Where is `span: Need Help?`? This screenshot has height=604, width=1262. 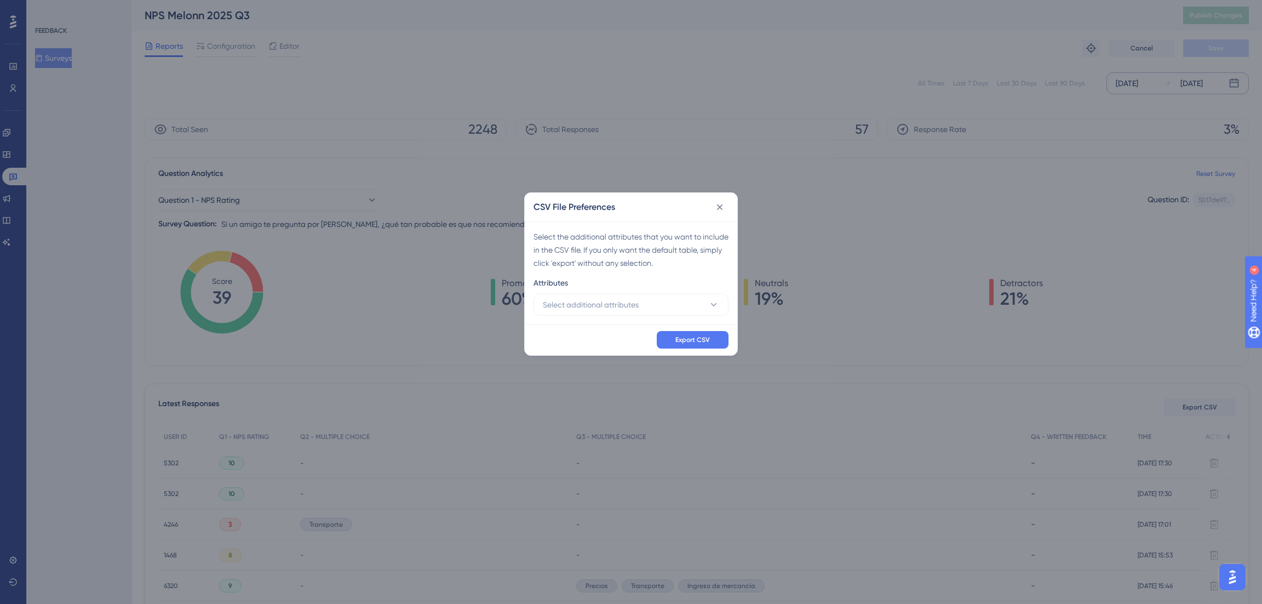 span: Need Help? is located at coordinates (47, 9).